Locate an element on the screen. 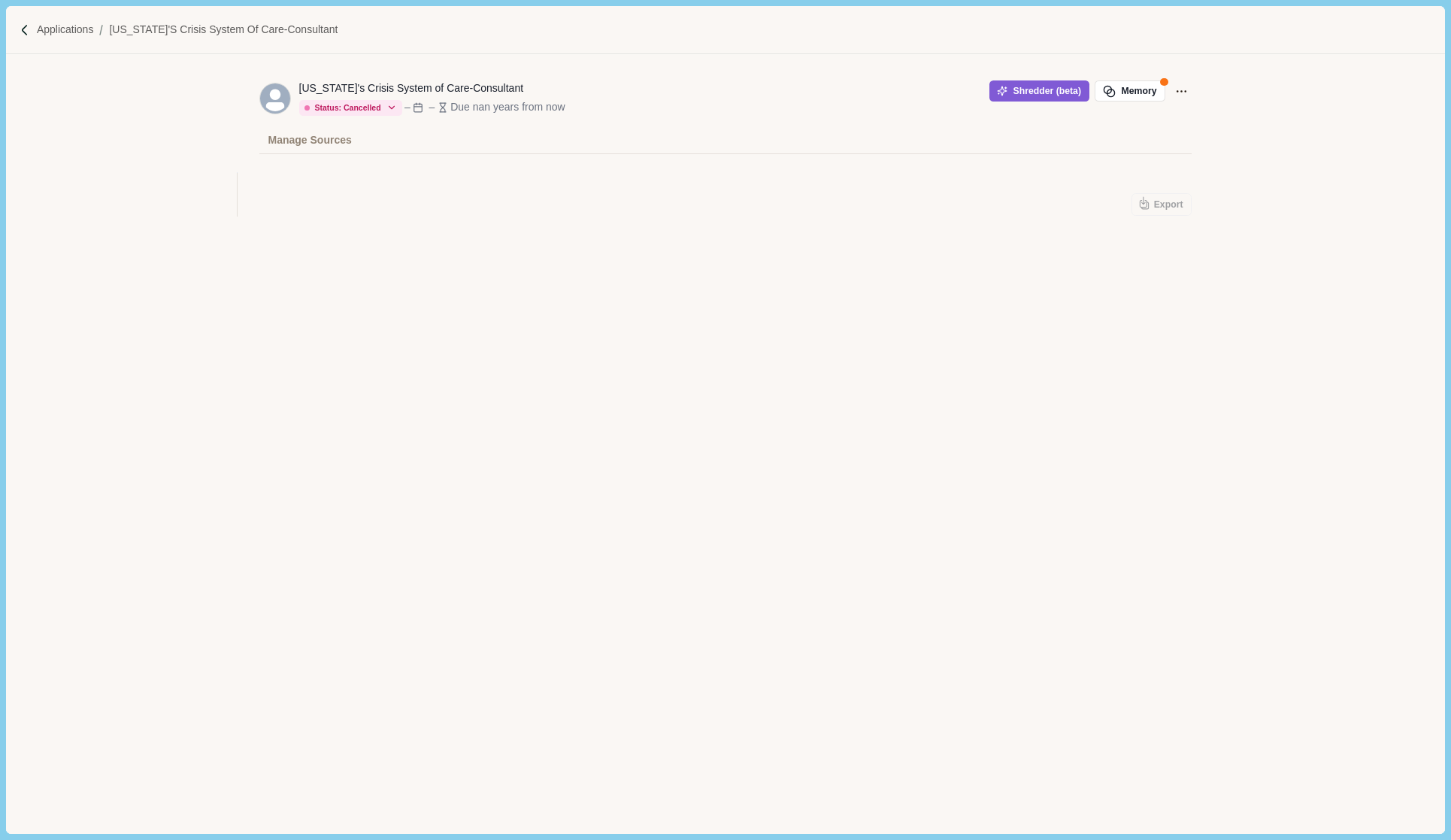 The width and height of the screenshot is (1451, 840). div: Status: Cancelled is located at coordinates (343, 107).